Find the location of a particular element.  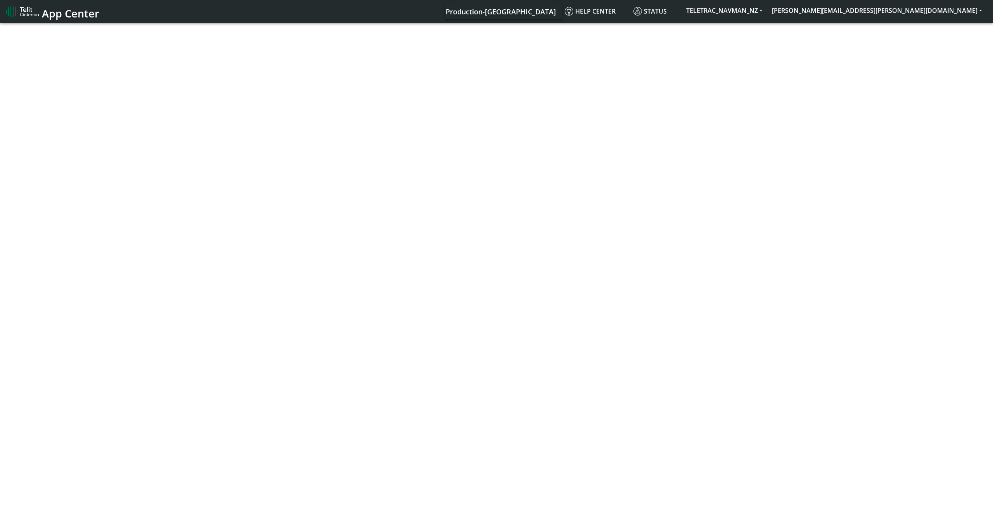

a: Your current platform instance is located at coordinates (501, 11).